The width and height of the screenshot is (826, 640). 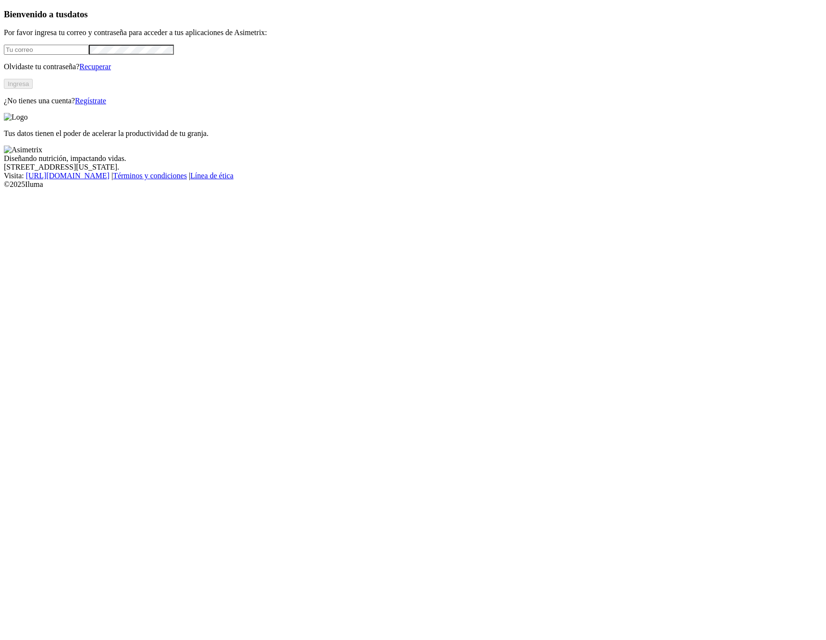 What do you see at coordinates (95, 66) in the screenshot?
I see `a: Recuperar` at bounding box center [95, 66].